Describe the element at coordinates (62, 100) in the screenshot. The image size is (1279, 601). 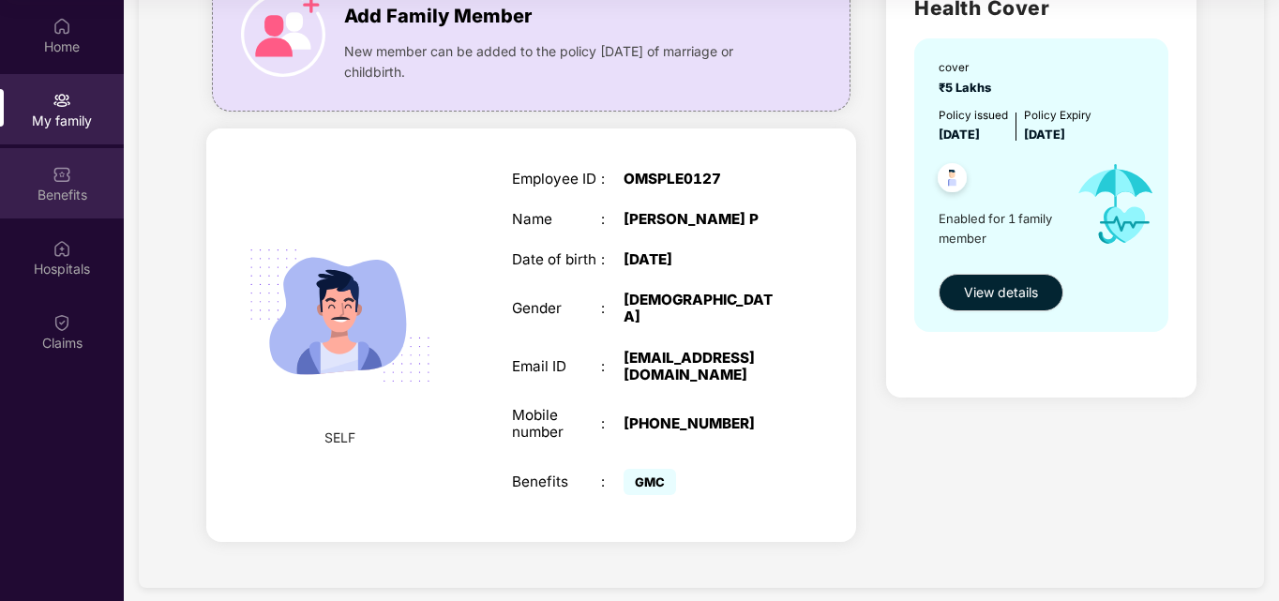
I see `img: svg+xml;base64,PHN2ZyB3aWR0aD0iMjAiIGhlaWdodD0iMjAiIHZpZXdCb3g9IjAgMCAyMCAyMCIgZmlsbD0ibm9uZSIgeG...` at that location.